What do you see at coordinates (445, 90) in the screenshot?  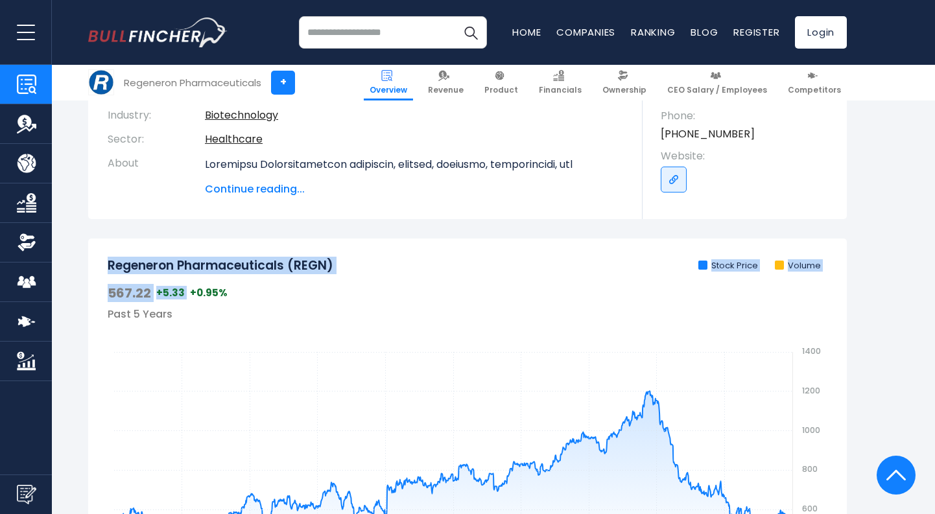 I see `span: Revenue` at bounding box center [445, 90].